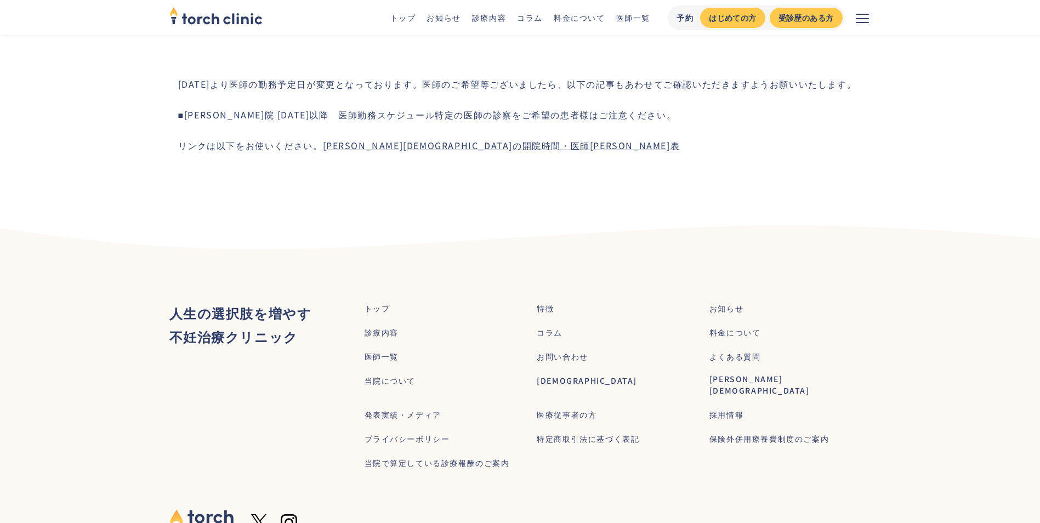  I want to click on a: 受診歴のある方, so click(806, 18).